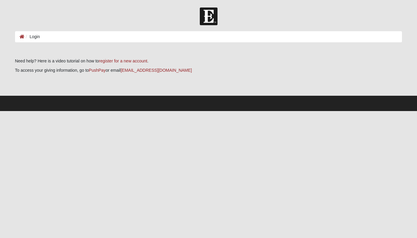  What do you see at coordinates (208, 61) in the screenshot?
I see `p: Need help? Here is a video tutorial on how to .` at bounding box center [208, 61].